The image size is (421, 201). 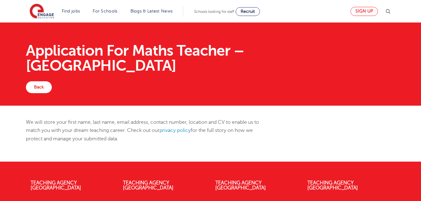 What do you see at coordinates (42, 12) in the screenshot?
I see `img: Engage Education` at bounding box center [42, 12].